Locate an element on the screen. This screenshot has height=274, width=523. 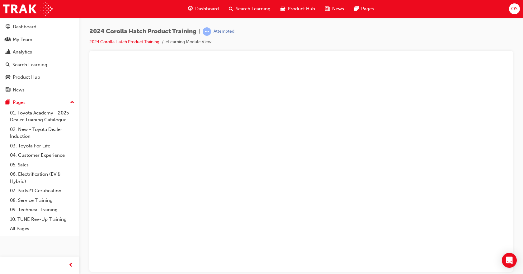
a: 02. New - Toyota Dealer Induction is located at coordinates (42, 133).